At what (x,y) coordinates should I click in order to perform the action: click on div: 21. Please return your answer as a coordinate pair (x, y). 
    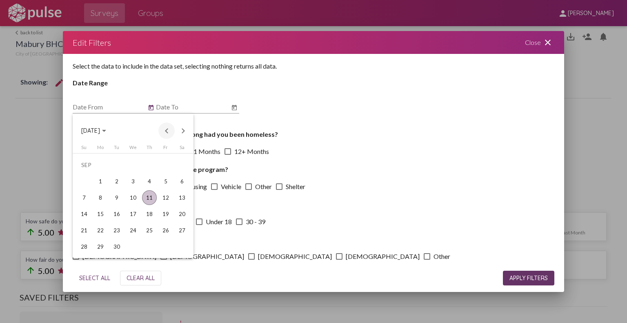
    Looking at the image, I should click on (84, 230).